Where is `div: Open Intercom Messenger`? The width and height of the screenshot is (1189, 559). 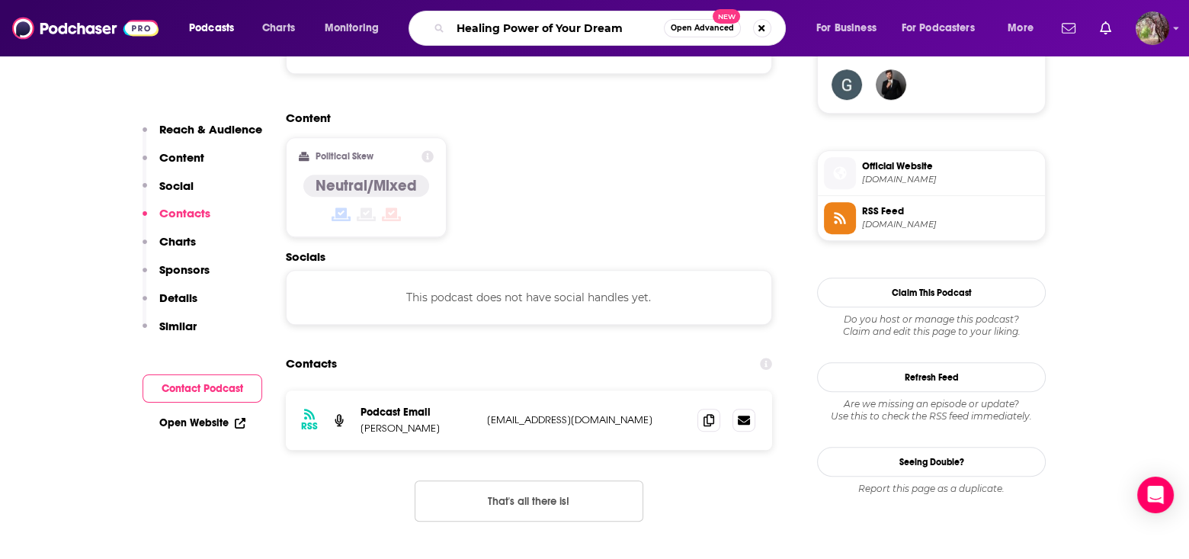
div: Open Intercom Messenger is located at coordinates (1155, 495).